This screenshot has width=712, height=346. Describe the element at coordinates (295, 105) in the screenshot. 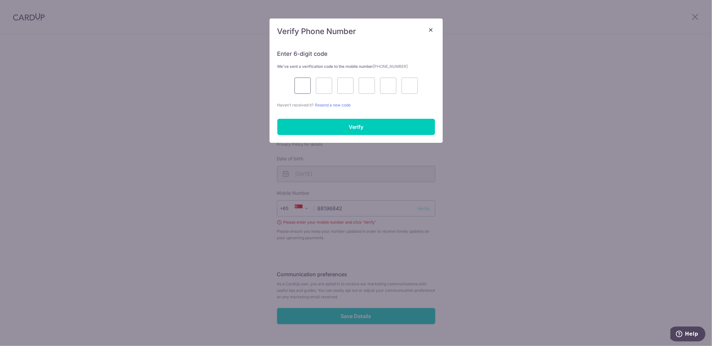

I see `span: Haven’t received it?` at that location.